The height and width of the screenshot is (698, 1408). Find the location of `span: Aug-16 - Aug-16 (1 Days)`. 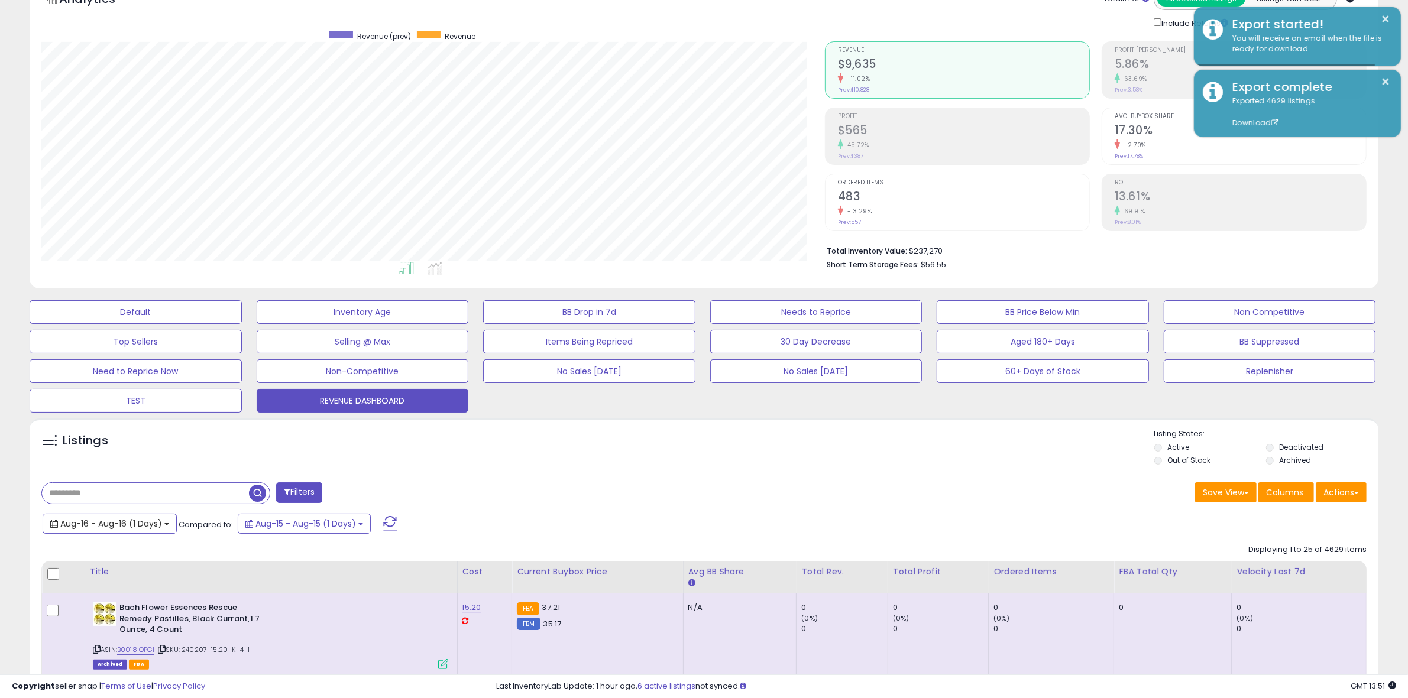

span: Aug-16 - Aug-16 (1 Days) is located at coordinates (111, 524).